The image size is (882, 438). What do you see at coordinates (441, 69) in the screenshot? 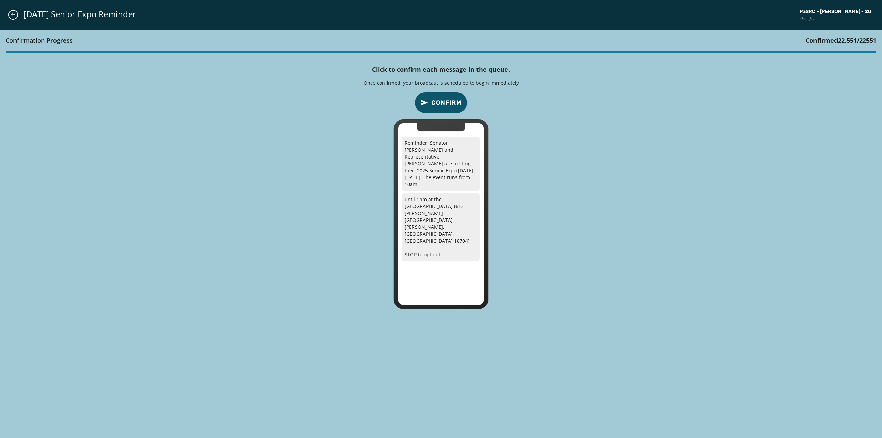
I see `h4: Click to confirm each message in the queue.` at bounding box center [441, 69].